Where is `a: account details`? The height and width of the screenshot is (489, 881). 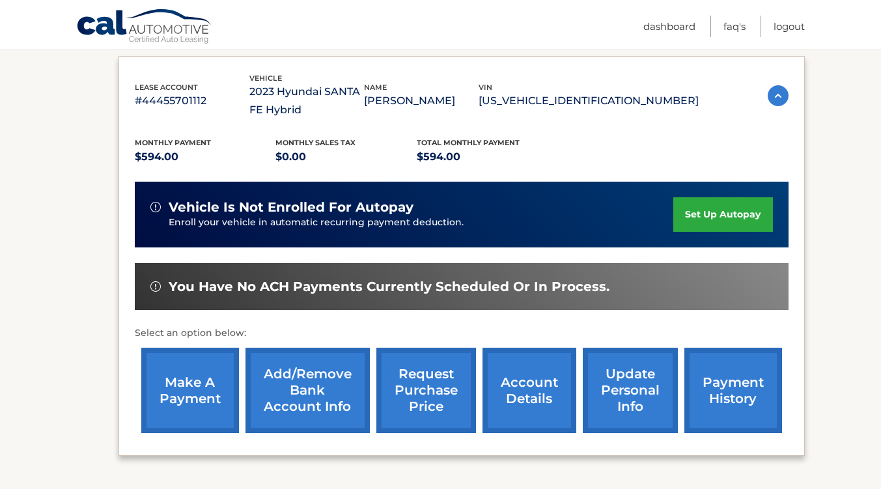 a: account details is located at coordinates (530, 390).